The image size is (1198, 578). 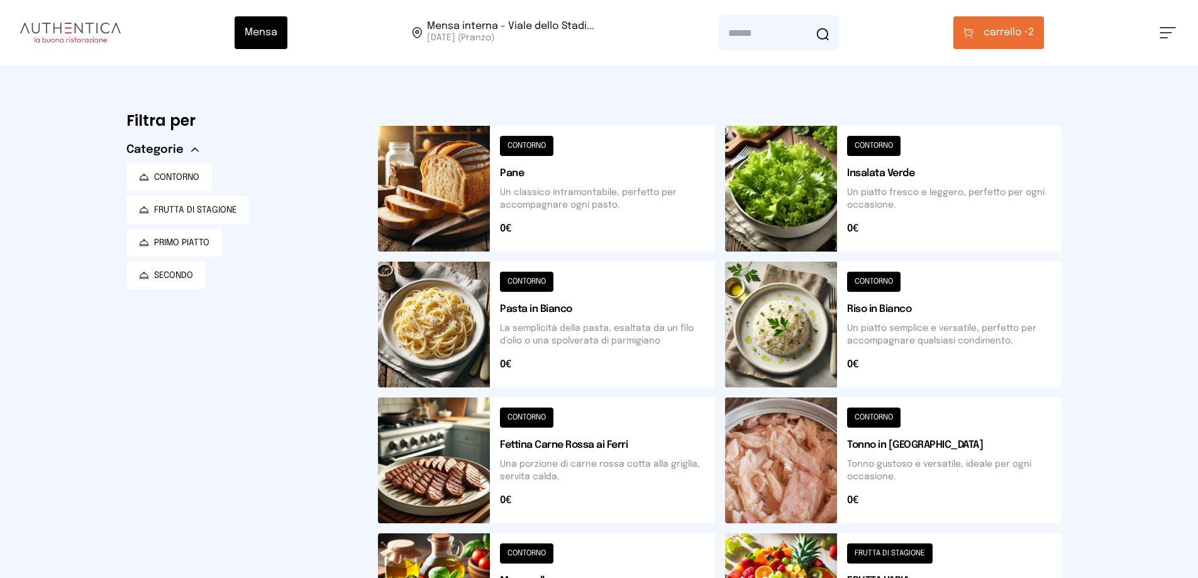 I want to click on button: FRUTTA DI STAGIONE, so click(x=188, y=210).